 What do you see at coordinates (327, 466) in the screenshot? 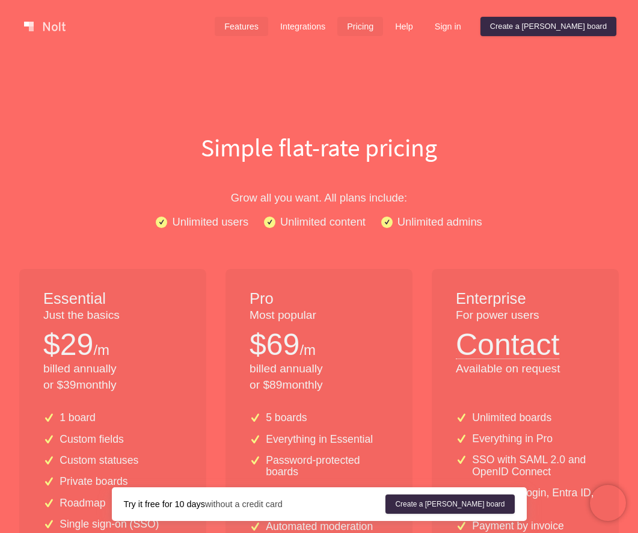
I see `p: Password-protected boards` at bounding box center [327, 466].